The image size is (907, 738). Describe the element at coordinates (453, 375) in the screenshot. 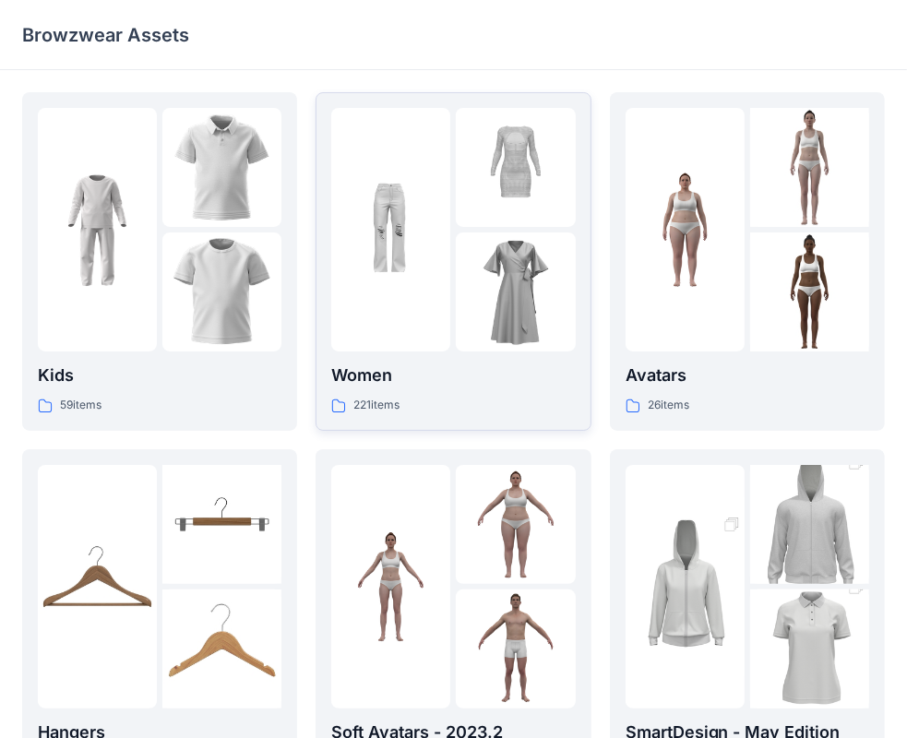

I see `p: Women` at that location.